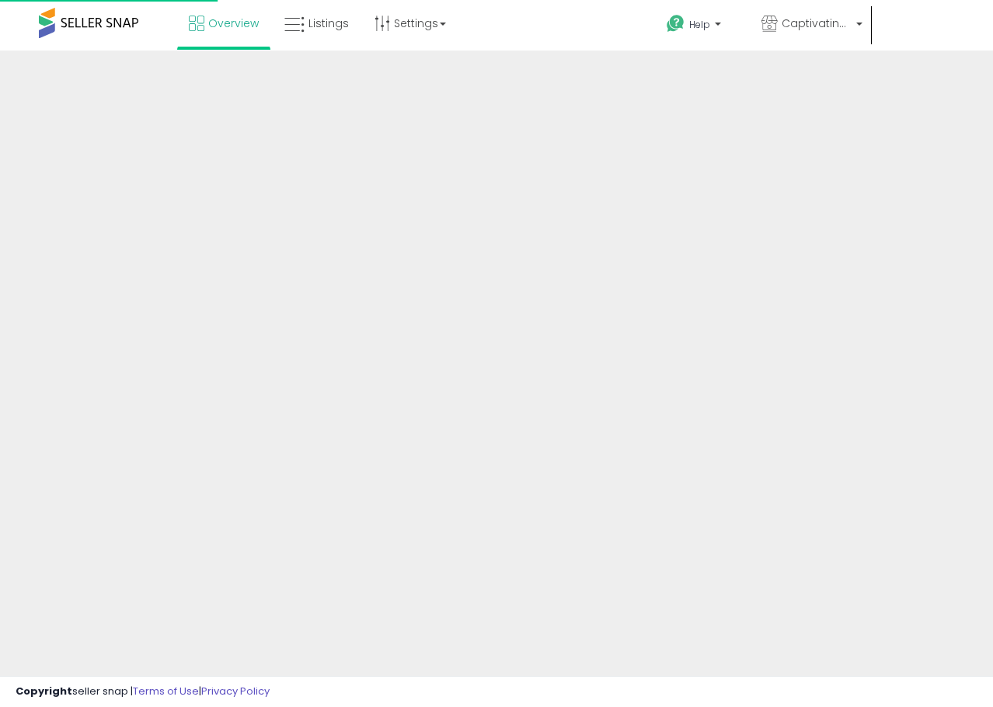 This screenshot has width=993, height=707. What do you see at coordinates (166, 691) in the screenshot?
I see `a: Terms of Use` at bounding box center [166, 691].